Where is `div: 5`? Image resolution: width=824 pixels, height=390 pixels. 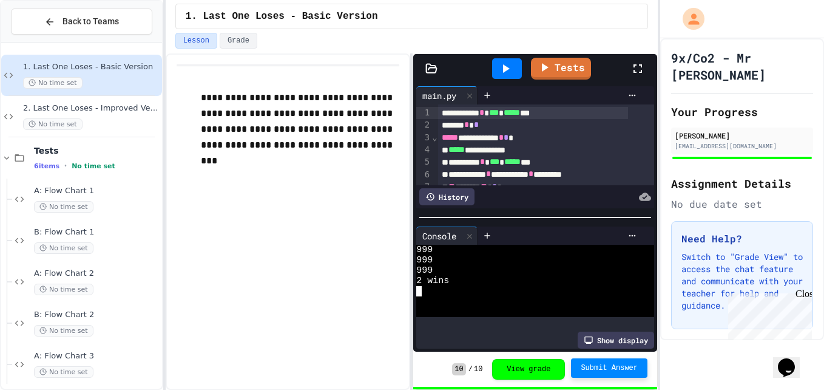 div: 5 is located at coordinates (424, 162).